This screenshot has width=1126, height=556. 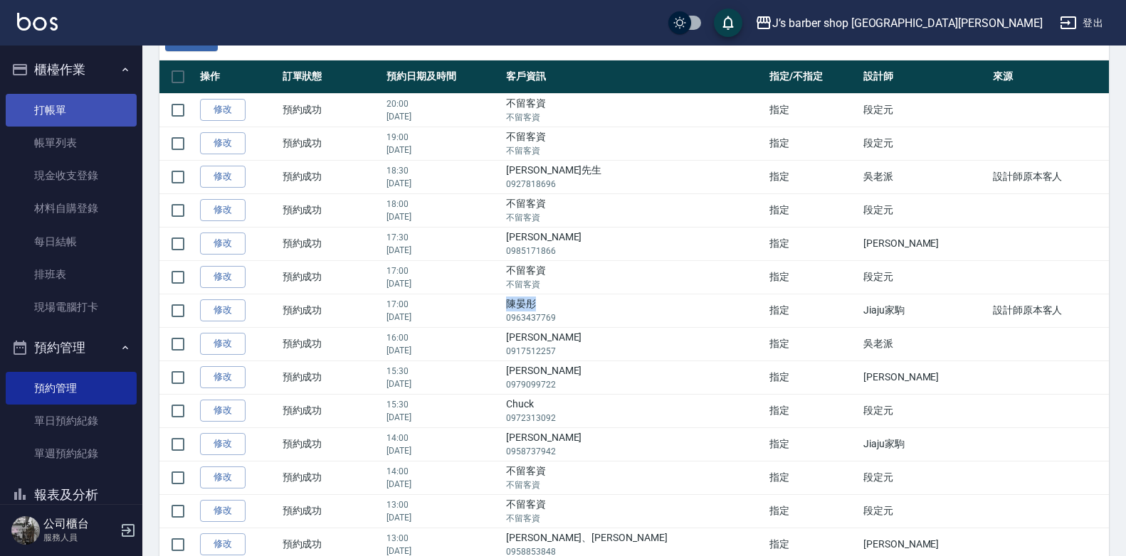 What do you see at coordinates (634, 318) in the screenshot?
I see `p: 0963437769` at bounding box center [634, 318].